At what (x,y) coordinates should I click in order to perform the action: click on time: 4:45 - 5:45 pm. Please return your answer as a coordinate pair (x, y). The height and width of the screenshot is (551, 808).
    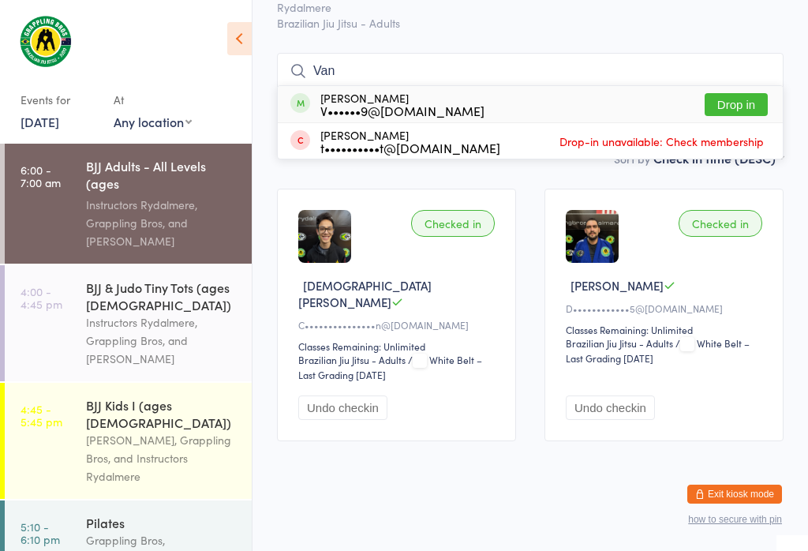
    Looking at the image, I should click on (41, 415).